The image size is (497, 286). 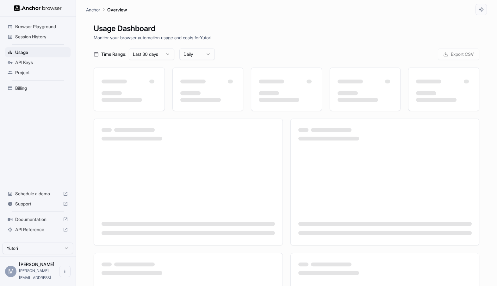 What do you see at coordinates (38, 193) in the screenshot?
I see `div: Schedule a demo` at bounding box center [38, 193].